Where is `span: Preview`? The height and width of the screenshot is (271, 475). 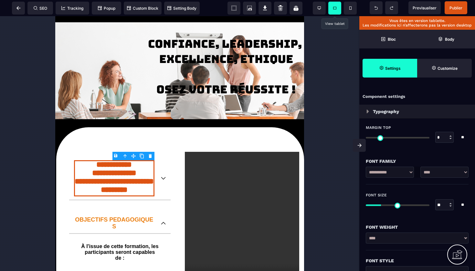 span: Preview is located at coordinates (425, 8).